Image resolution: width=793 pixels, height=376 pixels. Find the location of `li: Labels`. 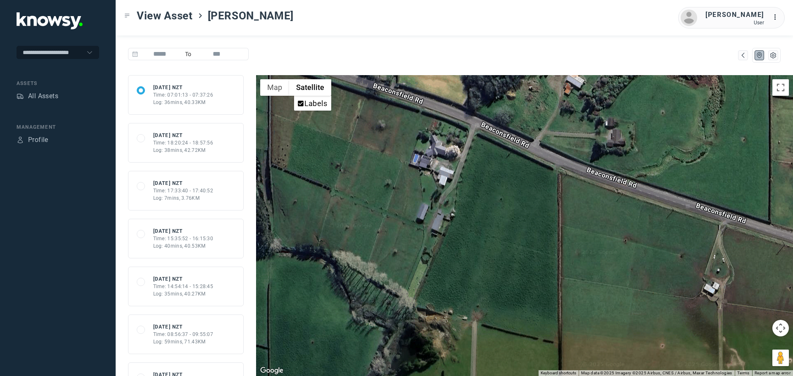

li: Labels is located at coordinates (313, 103).